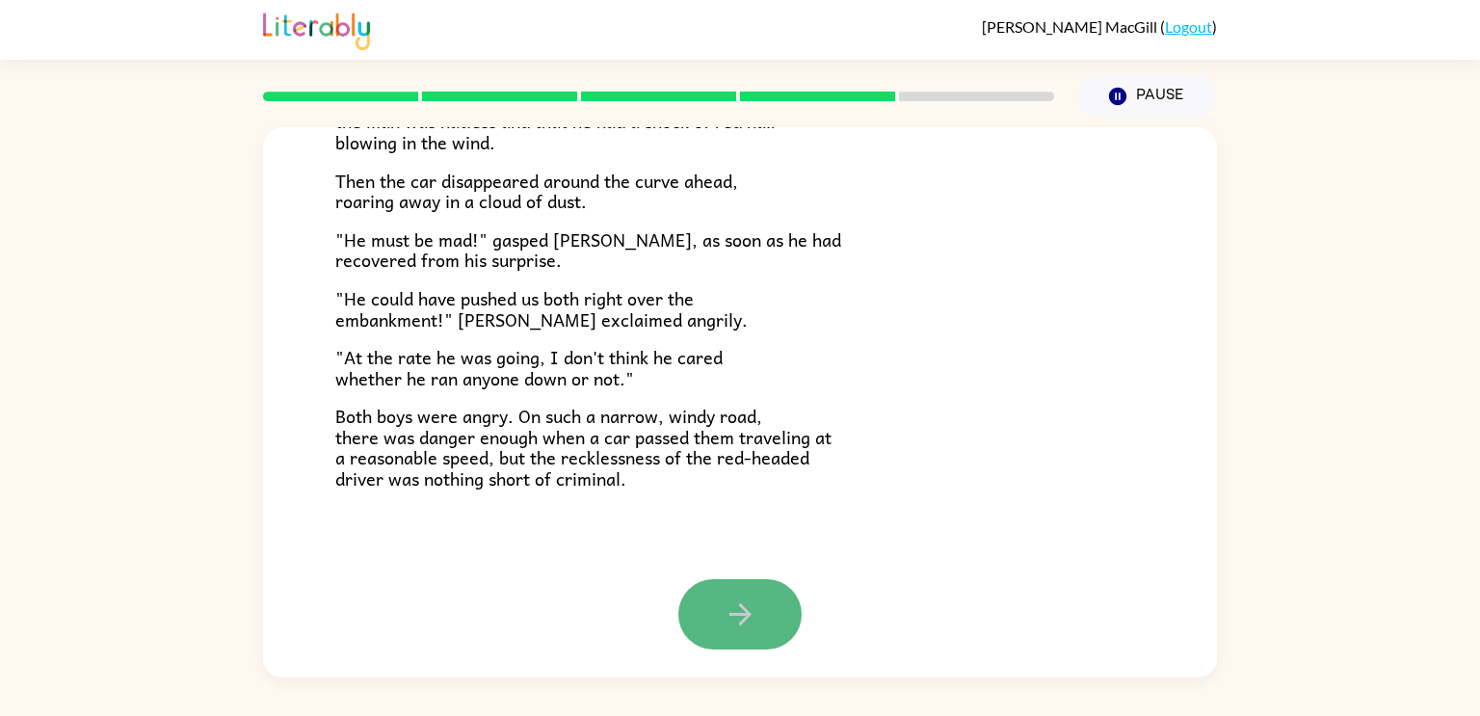  Describe the element at coordinates (1147, 96) in the screenshot. I see `button: Pause` at that location.